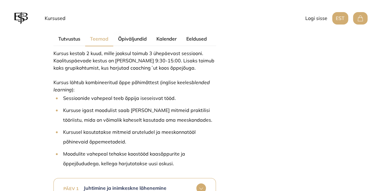 The height and width of the screenshot is (191, 382). Describe the element at coordinates (316, 18) in the screenshot. I see `button: Logi sisse` at that location.